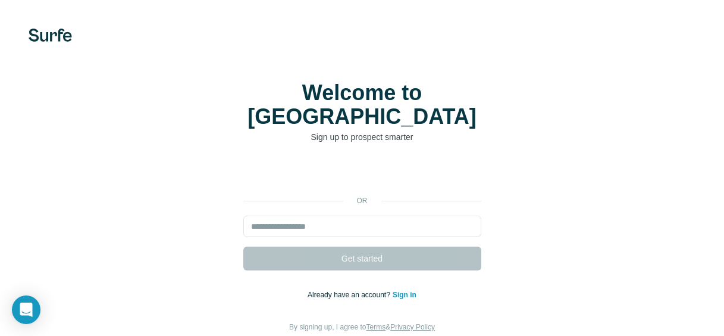  I want to click on span: Already have an account?, so click(350, 294).